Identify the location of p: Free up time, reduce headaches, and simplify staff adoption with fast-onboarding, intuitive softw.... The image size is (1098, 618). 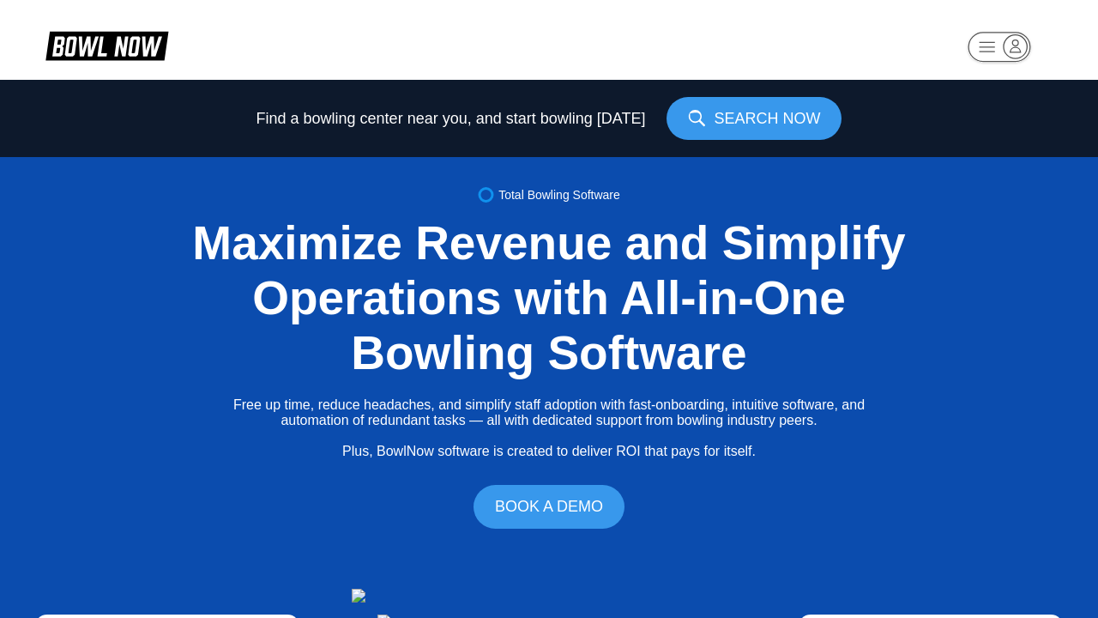
(549, 428).